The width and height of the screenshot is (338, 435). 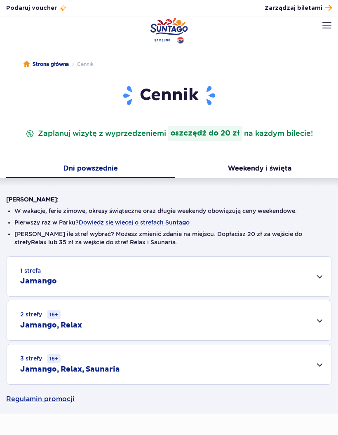 What do you see at coordinates (205, 134) in the screenshot?
I see `strong: oszczędź do 20 zł` at bounding box center [205, 134].